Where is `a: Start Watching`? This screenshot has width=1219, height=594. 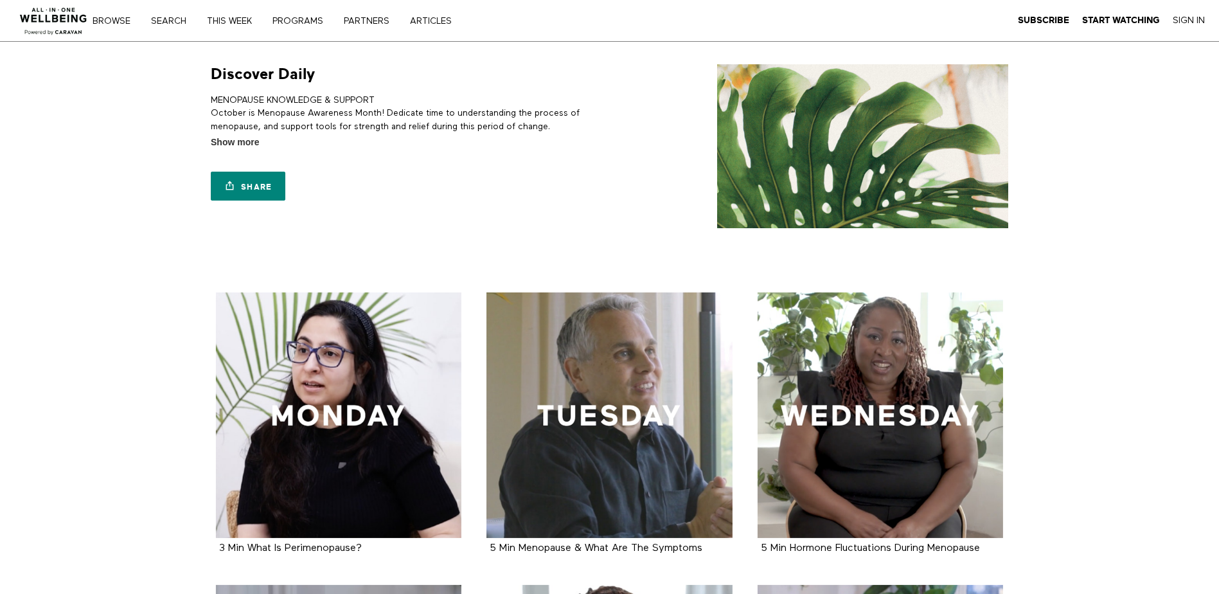 a: Start Watching is located at coordinates (1120, 21).